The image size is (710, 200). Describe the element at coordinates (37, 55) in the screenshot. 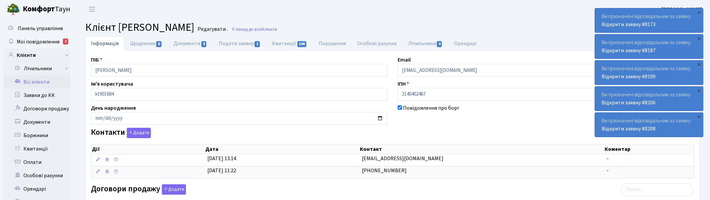

I see `a: Клієнти` at that location.